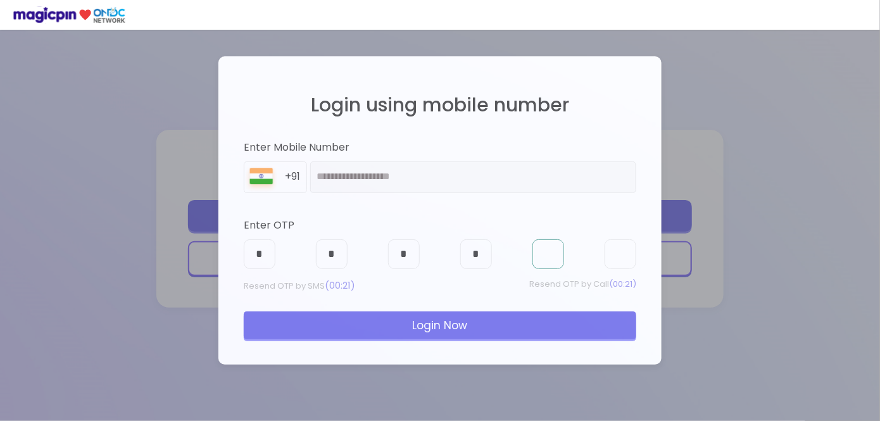 This screenshot has height=421, width=880. What do you see at coordinates (440, 325) in the screenshot?
I see `div: Login Now` at bounding box center [440, 325].